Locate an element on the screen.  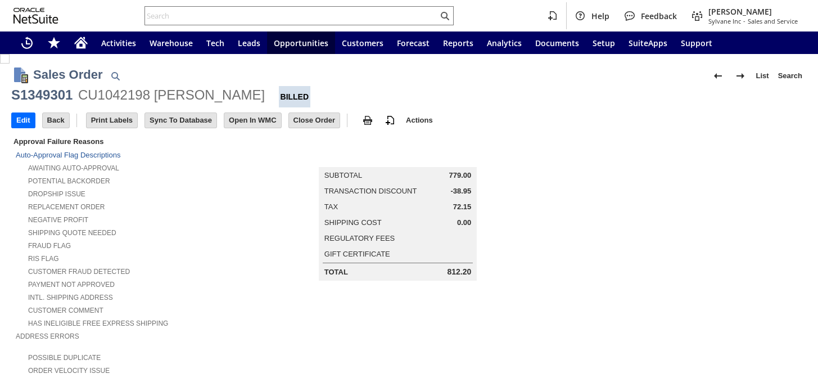
a: Total is located at coordinates (336, 272).